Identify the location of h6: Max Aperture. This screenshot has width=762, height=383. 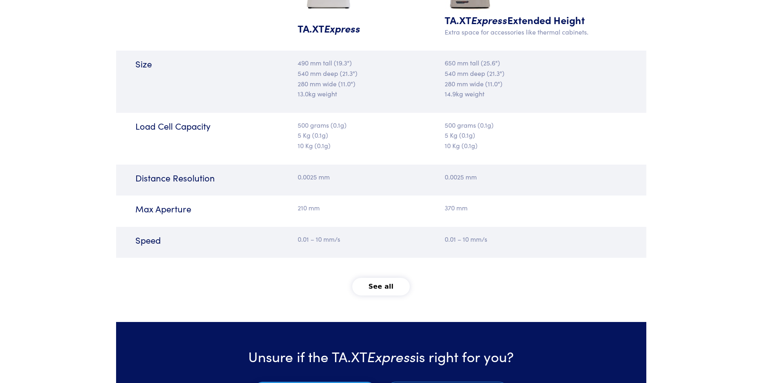
(212, 209).